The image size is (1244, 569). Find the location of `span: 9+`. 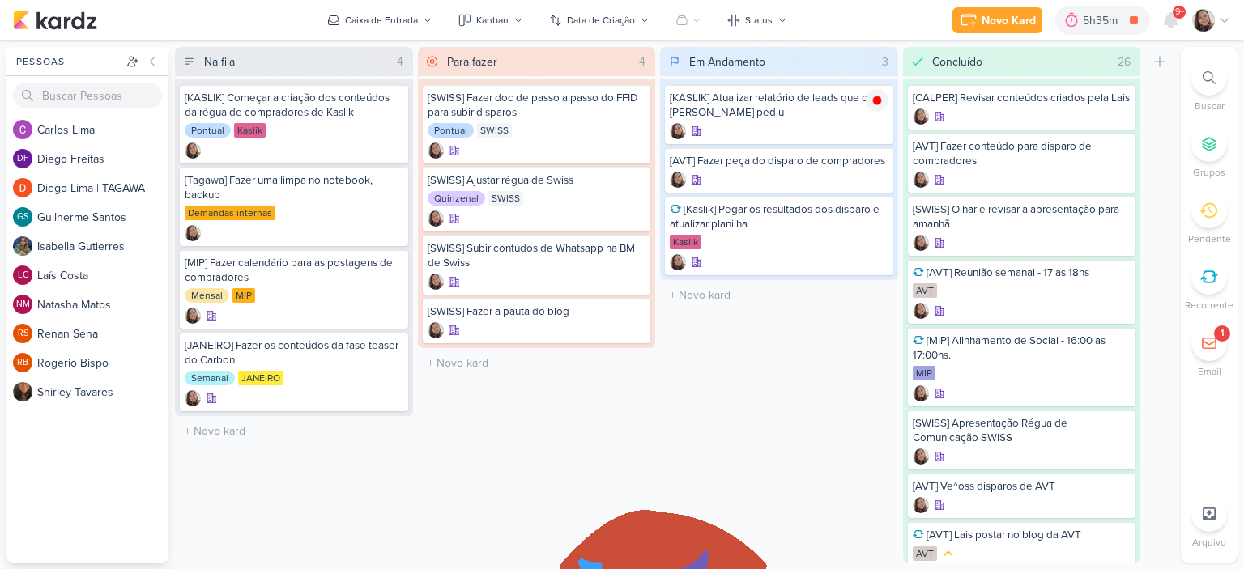

span: 9+ is located at coordinates (1179, 12).